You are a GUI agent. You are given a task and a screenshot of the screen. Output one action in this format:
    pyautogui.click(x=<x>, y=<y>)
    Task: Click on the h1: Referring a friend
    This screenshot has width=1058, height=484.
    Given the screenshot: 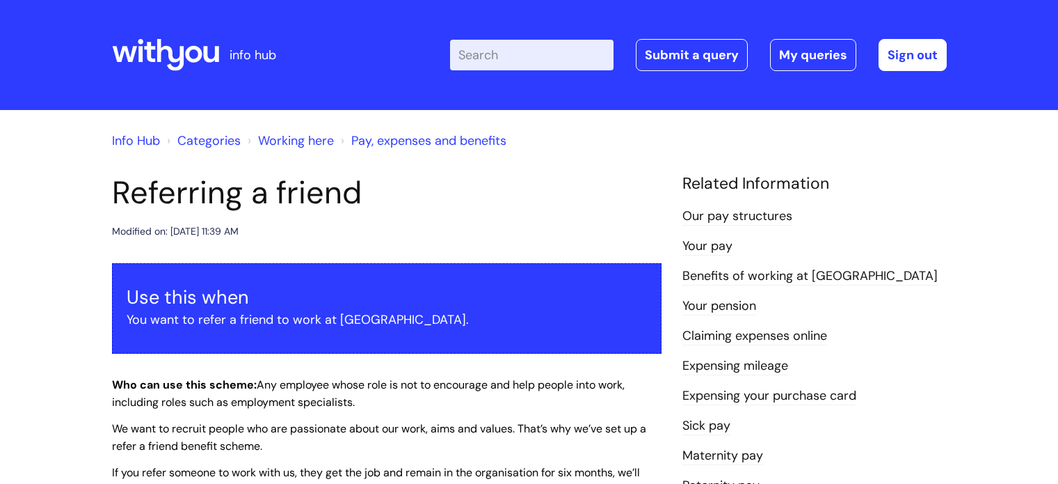 What is the action you would take?
    pyautogui.click(x=387, y=193)
    